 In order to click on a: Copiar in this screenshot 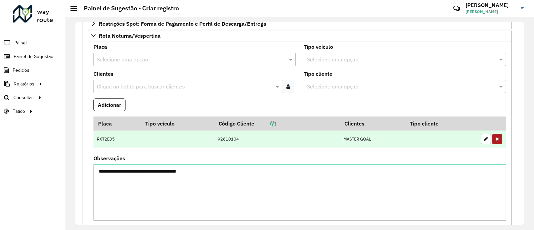, I will do `click(265, 123)`.